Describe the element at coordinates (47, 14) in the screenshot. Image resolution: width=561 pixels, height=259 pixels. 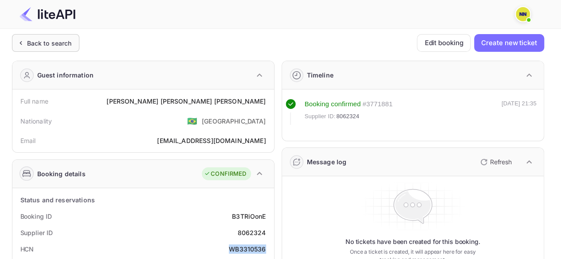
I see `img: LiteAPI Logo` at that location.